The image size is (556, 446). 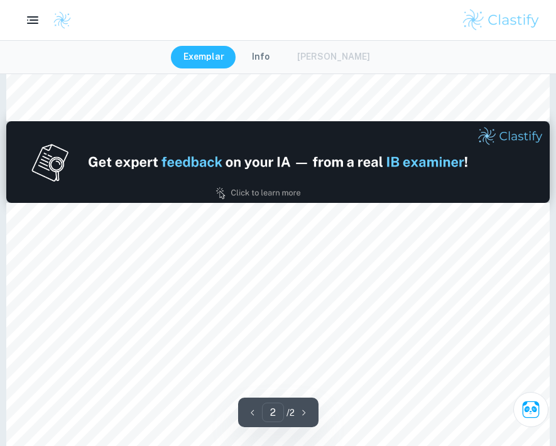 I want to click on button: Exemplar, so click(x=204, y=57).